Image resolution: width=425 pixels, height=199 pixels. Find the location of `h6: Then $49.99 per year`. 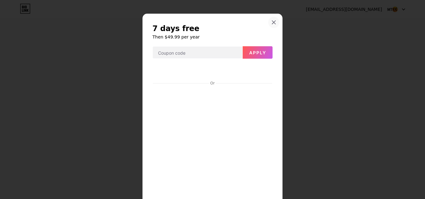

h6: Then $49.99 per year is located at coordinates (213, 37).